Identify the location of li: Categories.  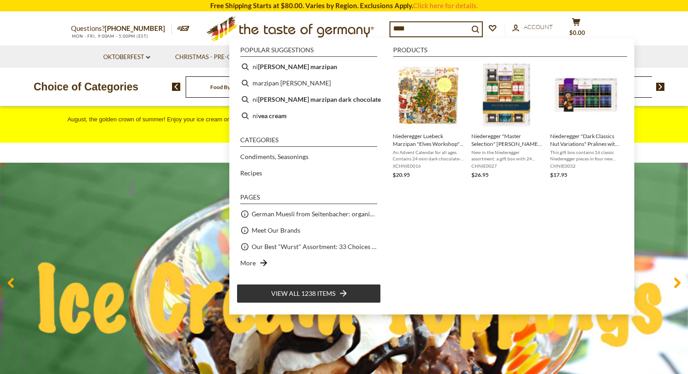
(308, 142).